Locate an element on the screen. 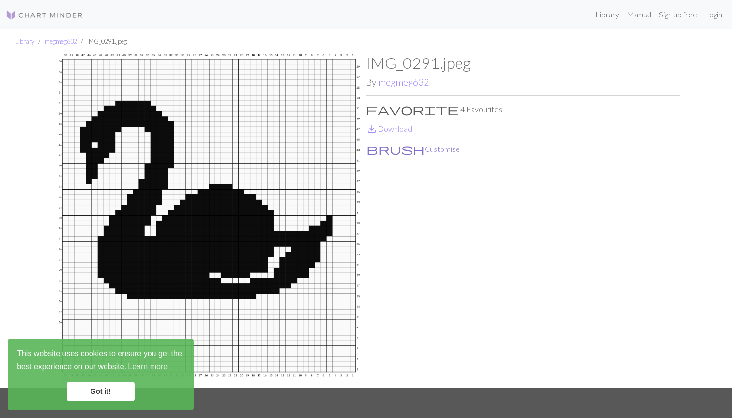  i: Customise is located at coordinates (396, 149).